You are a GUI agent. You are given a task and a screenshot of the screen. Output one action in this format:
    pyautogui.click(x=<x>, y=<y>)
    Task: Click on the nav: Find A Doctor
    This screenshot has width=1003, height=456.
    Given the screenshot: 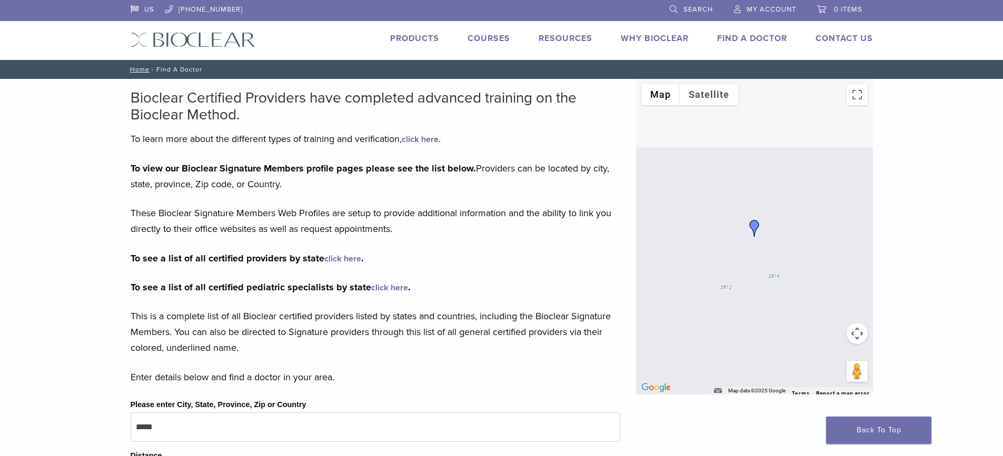 What is the action you would take?
    pyautogui.click(x=502, y=69)
    